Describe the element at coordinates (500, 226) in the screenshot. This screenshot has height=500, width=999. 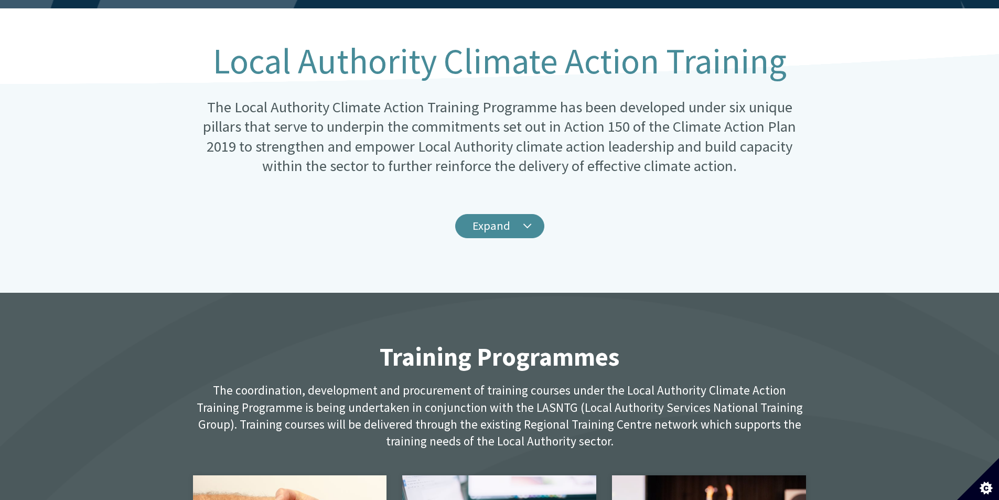
I see `a: Expand` at that location.